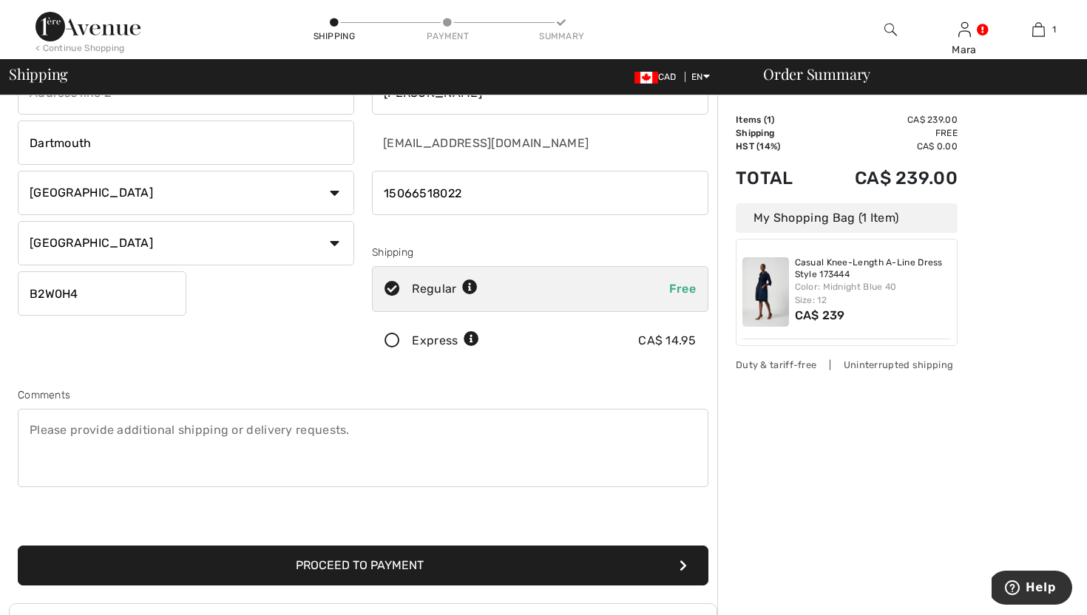 The image size is (1087, 615). What do you see at coordinates (1039, 30) in the screenshot?
I see `a: 1` at bounding box center [1039, 30].